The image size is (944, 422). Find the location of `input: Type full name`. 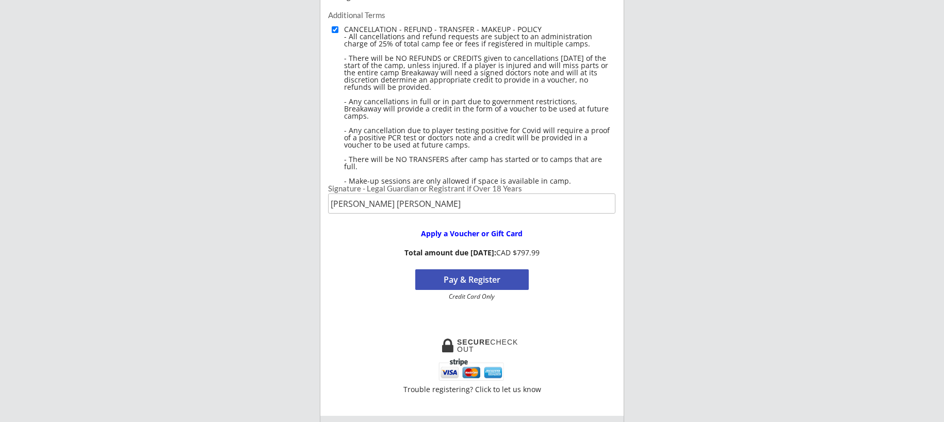

input: Type full name is located at coordinates (471, 203).